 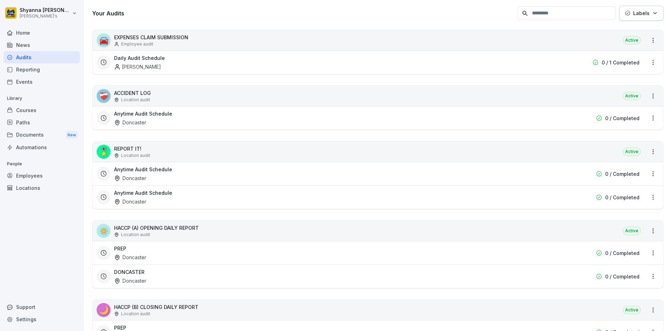 What do you see at coordinates (151, 37) in the screenshot?
I see `p: EXPENSES CLAIM SUBMISSION` at bounding box center [151, 37].